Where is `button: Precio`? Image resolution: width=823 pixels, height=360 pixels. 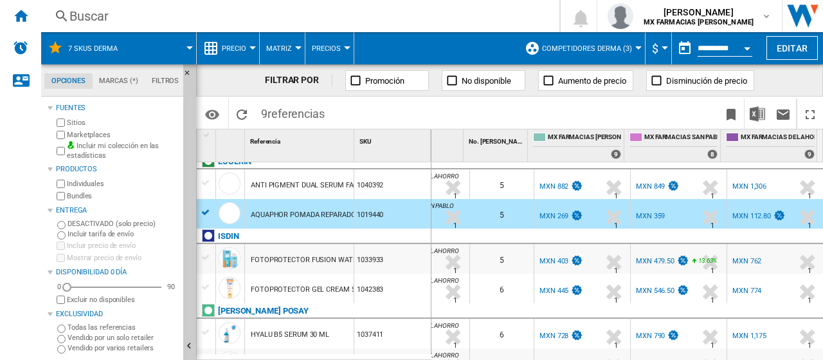
button: Precio is located at coordinates (237, 48).